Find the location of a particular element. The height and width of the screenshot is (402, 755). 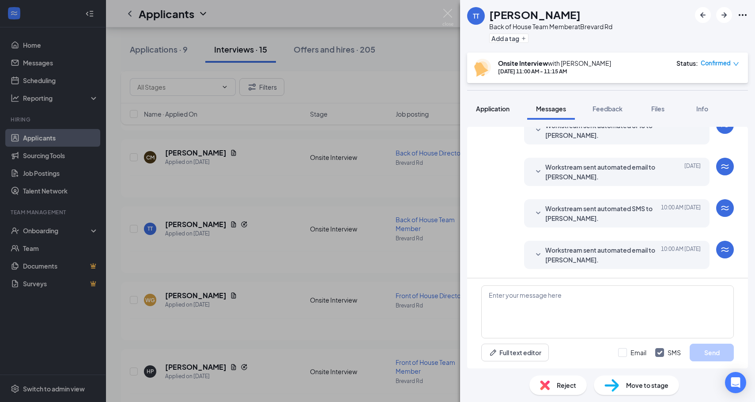

button: Full text editorPen is located at coordinates (515, 352).